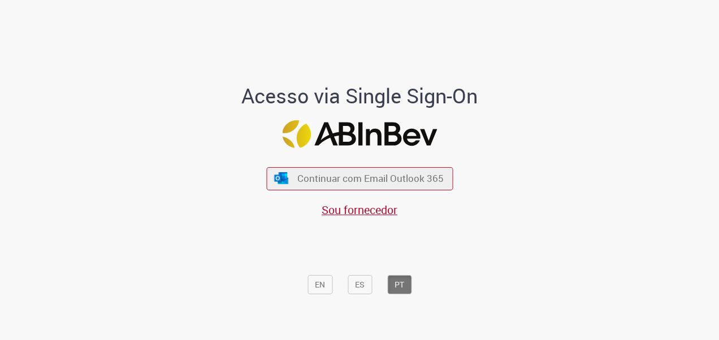 The height and width of the screenshot is (340, 719). What do you see at coordinates (360, 210) in the screenshot?
I see `a: Sou fornecedor` at bounding box center [360, 210].